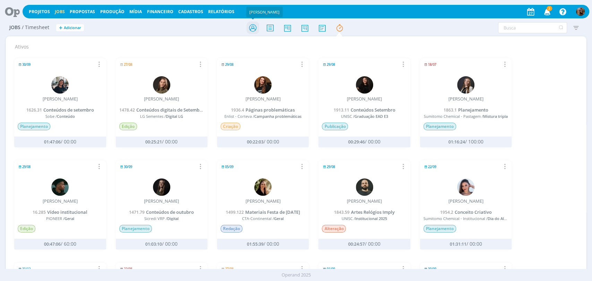 Image resolution: width=592 pixels, height=281 pixels. What do you see at coordinates (60, 187) in the screenshot?
I see `img: K` at bounding box center [60, 187].